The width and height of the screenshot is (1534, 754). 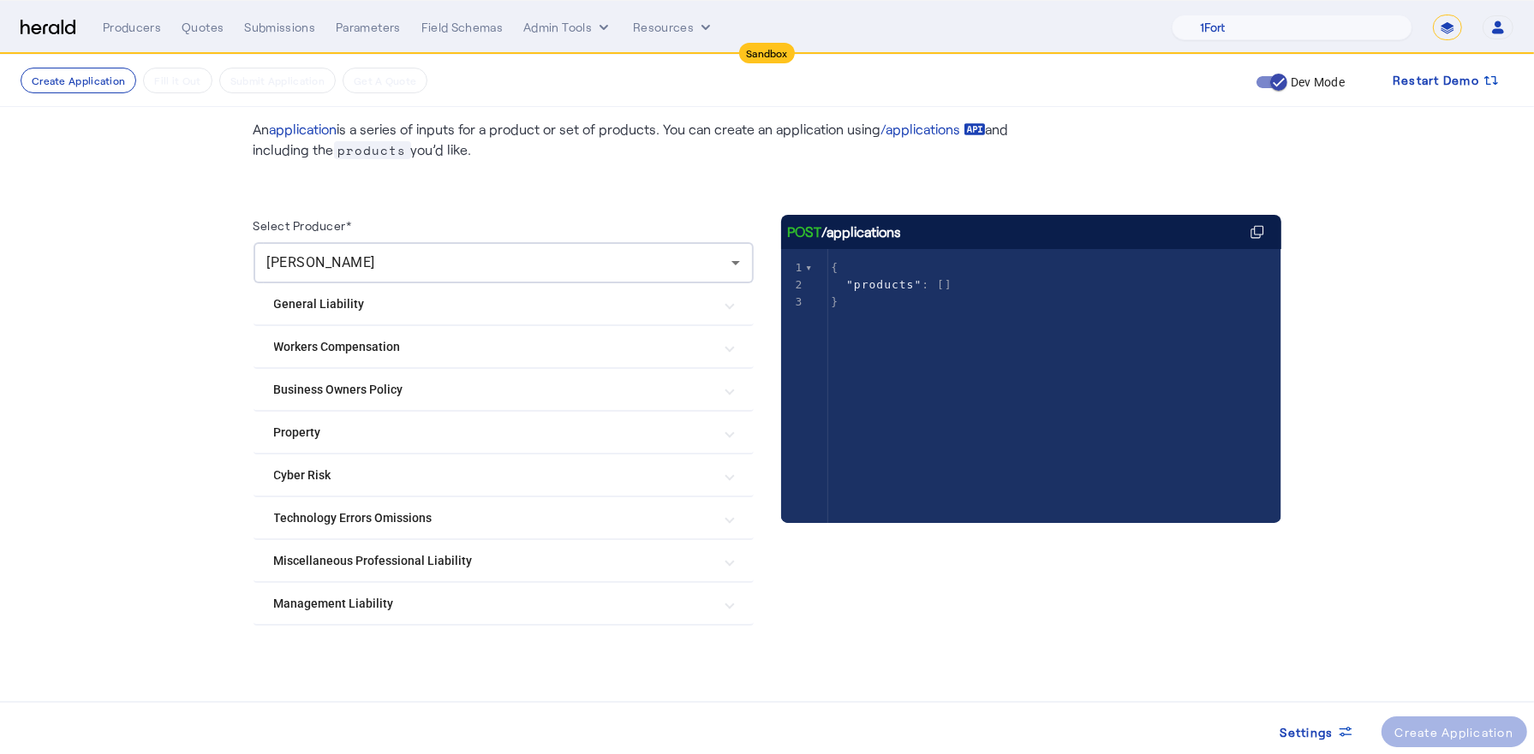 I want to click on button: internal dropdown menu, so click(x=568, y=27).